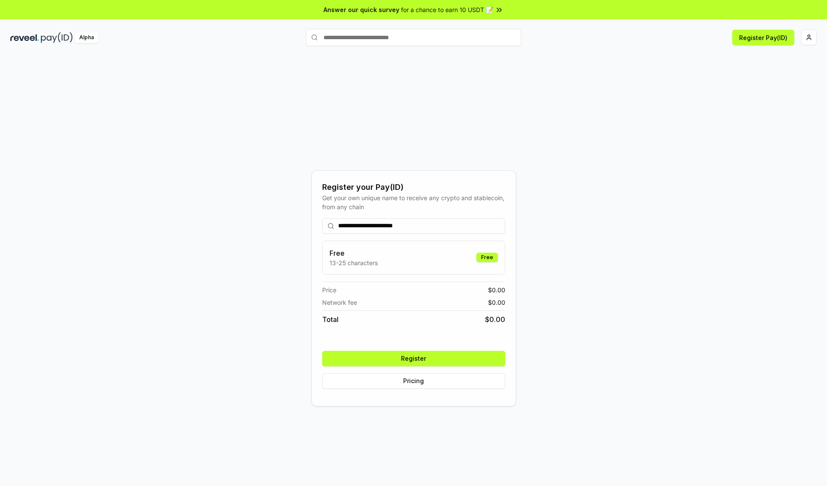 Image resolution: width=827 pixels, height=486 pixels. I want to click on button: Register, so click(413, 359).